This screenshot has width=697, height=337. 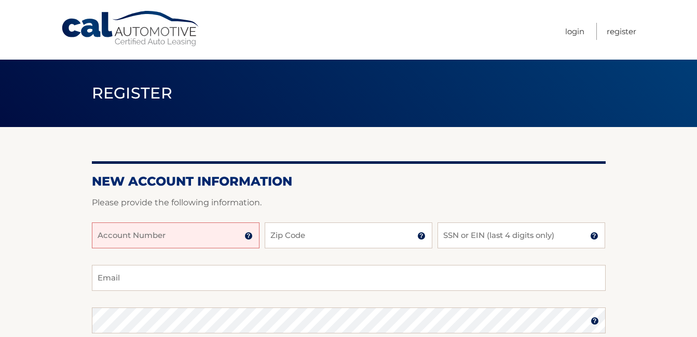 What do you see at coordinates (175, 236) in the screenshot?
I see `input: Account Number` at bounding box center [175, 236].